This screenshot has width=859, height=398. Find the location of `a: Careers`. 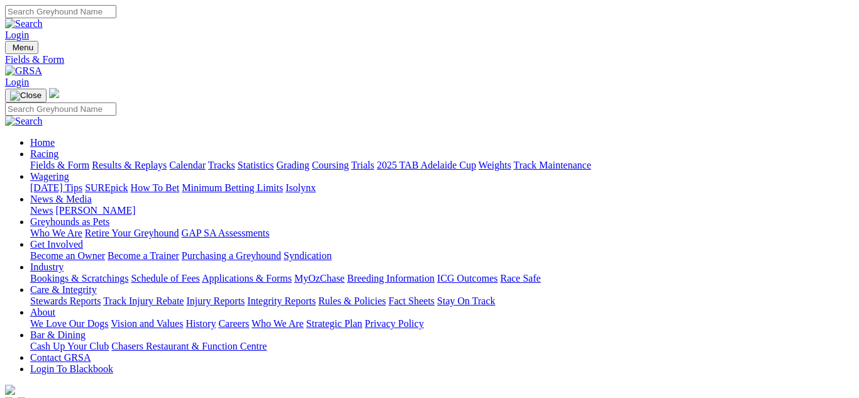

a: Careers is located at coordinates (233, 323).